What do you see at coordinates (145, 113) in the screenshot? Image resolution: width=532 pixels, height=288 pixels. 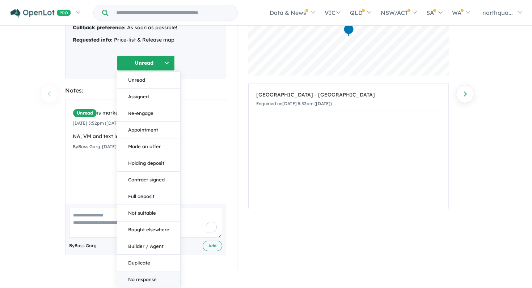 I see `div: is marked.` at bounding box center [145, 113].